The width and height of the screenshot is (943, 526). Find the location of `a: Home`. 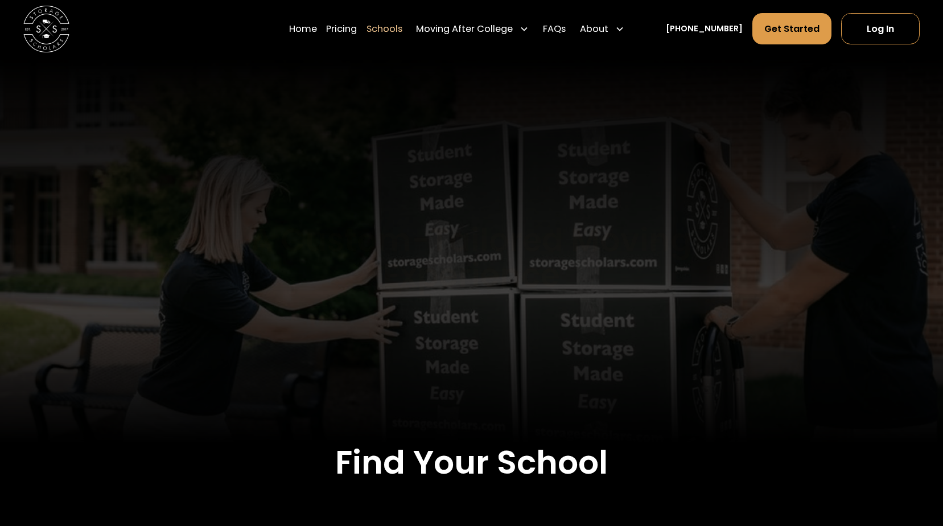

a: Home is located at coordinates (303, 28).